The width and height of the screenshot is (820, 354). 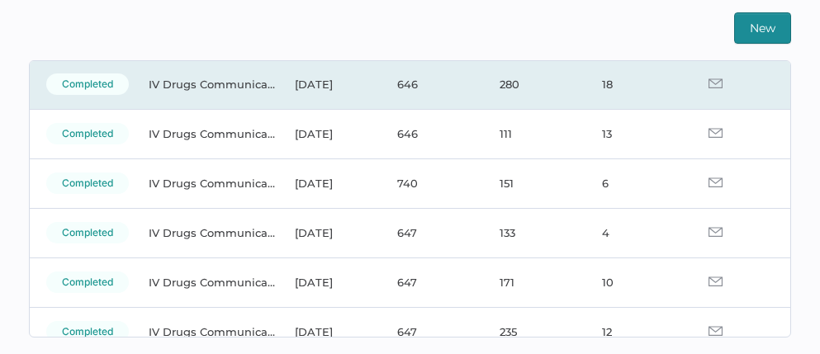 What do you see at coordinates (636, 282) in the screenshot?
I see `td: 10` at bounding box center [636, 282].